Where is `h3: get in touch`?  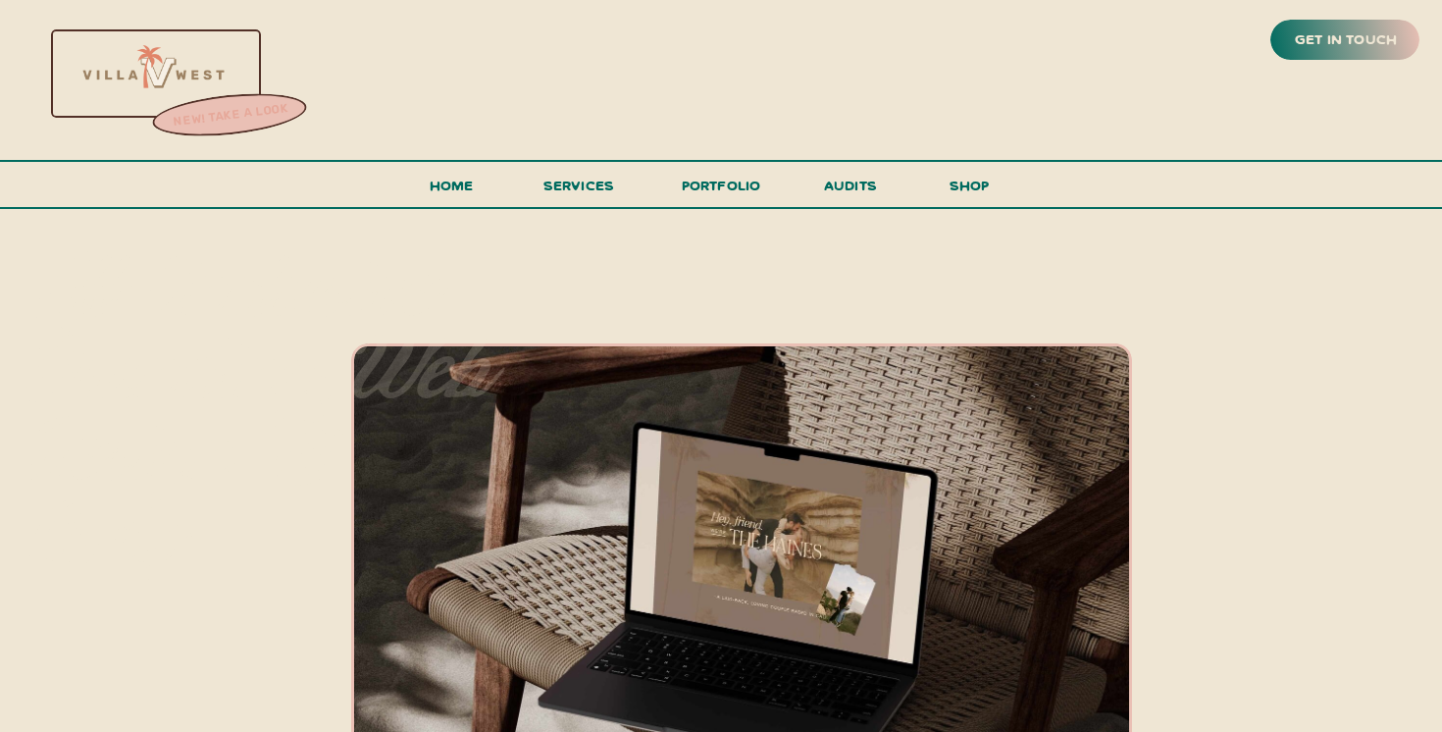 h3: get in touch is located at coordinates (1346, 40).